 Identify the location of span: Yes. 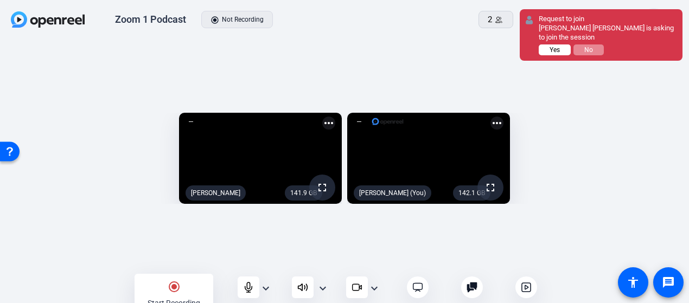
(555, 50).